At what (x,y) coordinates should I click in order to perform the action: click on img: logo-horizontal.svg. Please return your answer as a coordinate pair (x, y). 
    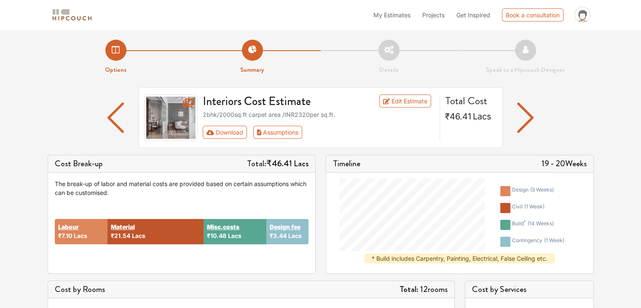
    Looking at the image, I should click on (72, 15).